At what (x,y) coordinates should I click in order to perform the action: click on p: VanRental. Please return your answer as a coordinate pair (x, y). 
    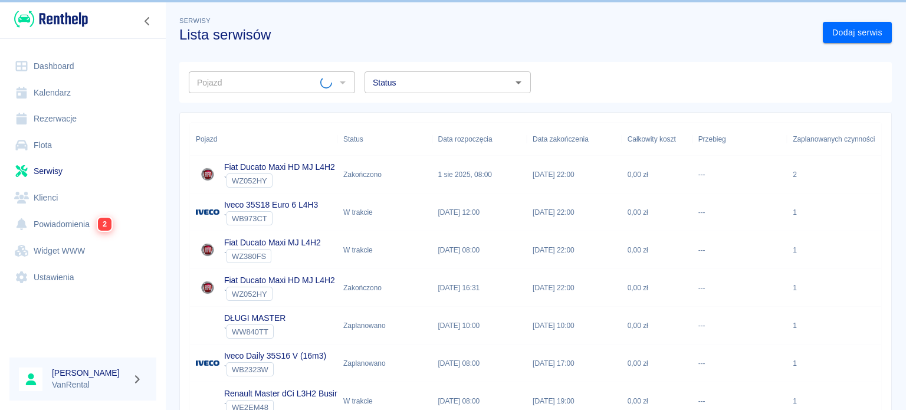
    Looking at the image, I should click on (90, 384).